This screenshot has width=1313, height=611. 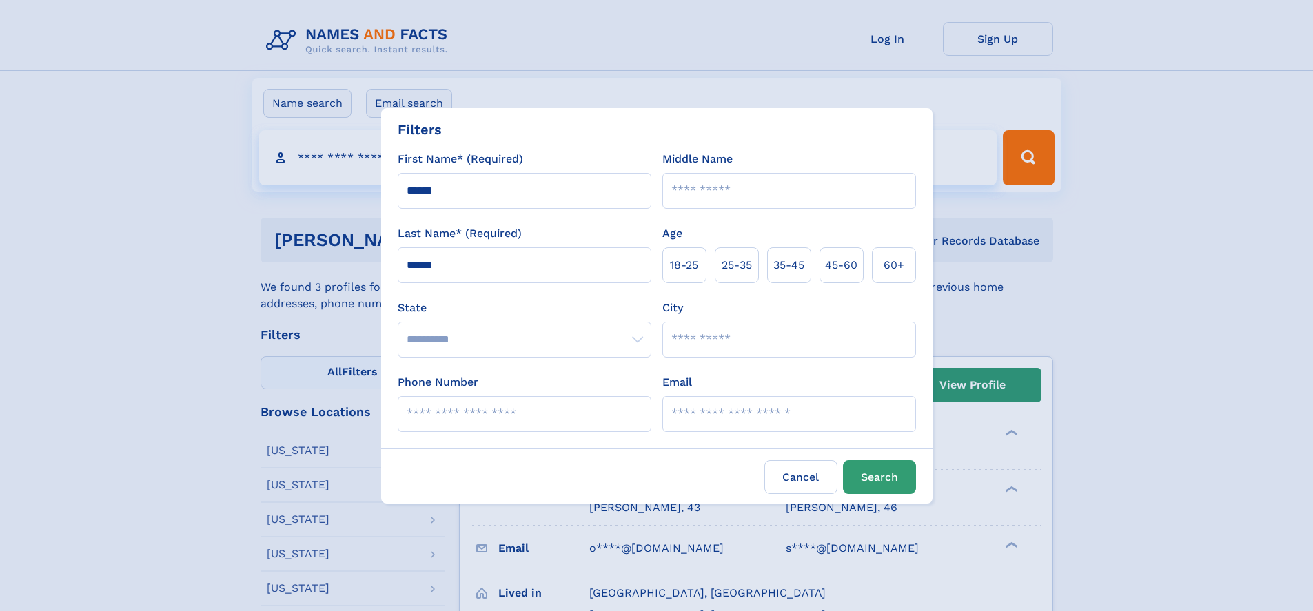 What do you see at coordinates (894, 265) in the screenshot?
I see `span: 60+` at bounding box center [894, 265].